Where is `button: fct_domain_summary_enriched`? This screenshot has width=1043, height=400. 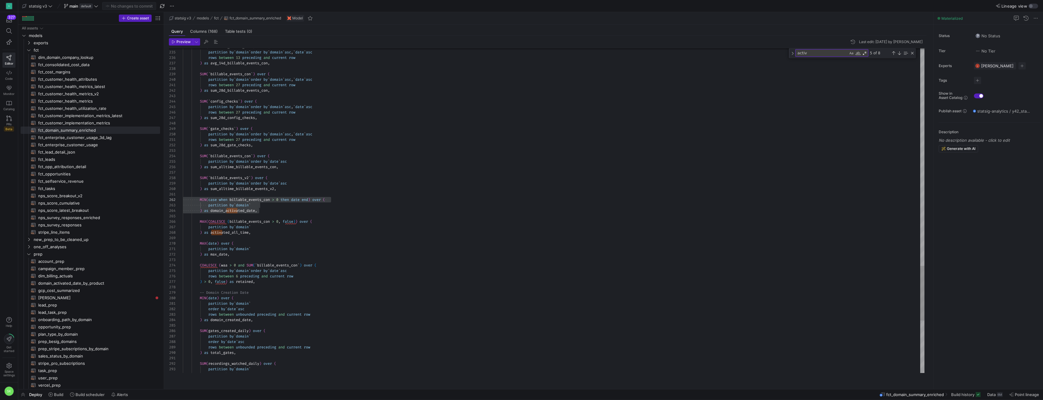
button: fct_domain_summary_enriched is located at coordinates (253, 18).